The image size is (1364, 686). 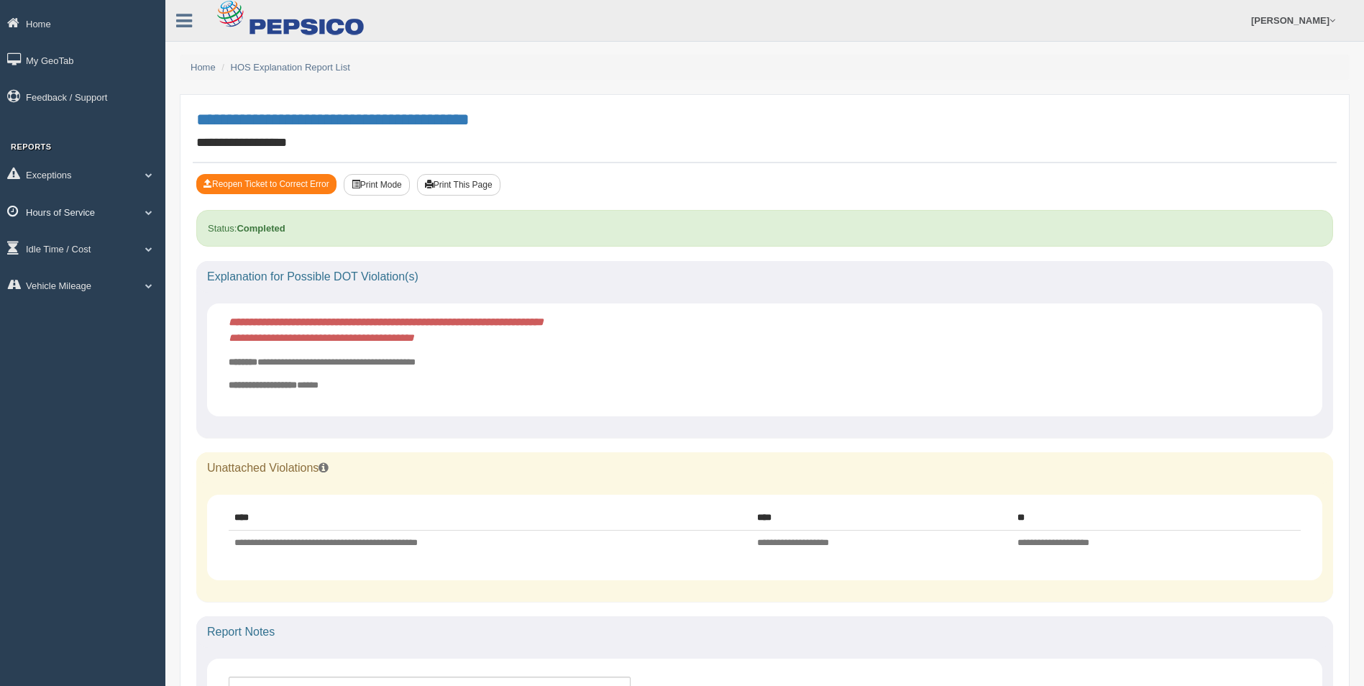 I want to click on button: Reopen Ticket, so click(x=266, y=184).